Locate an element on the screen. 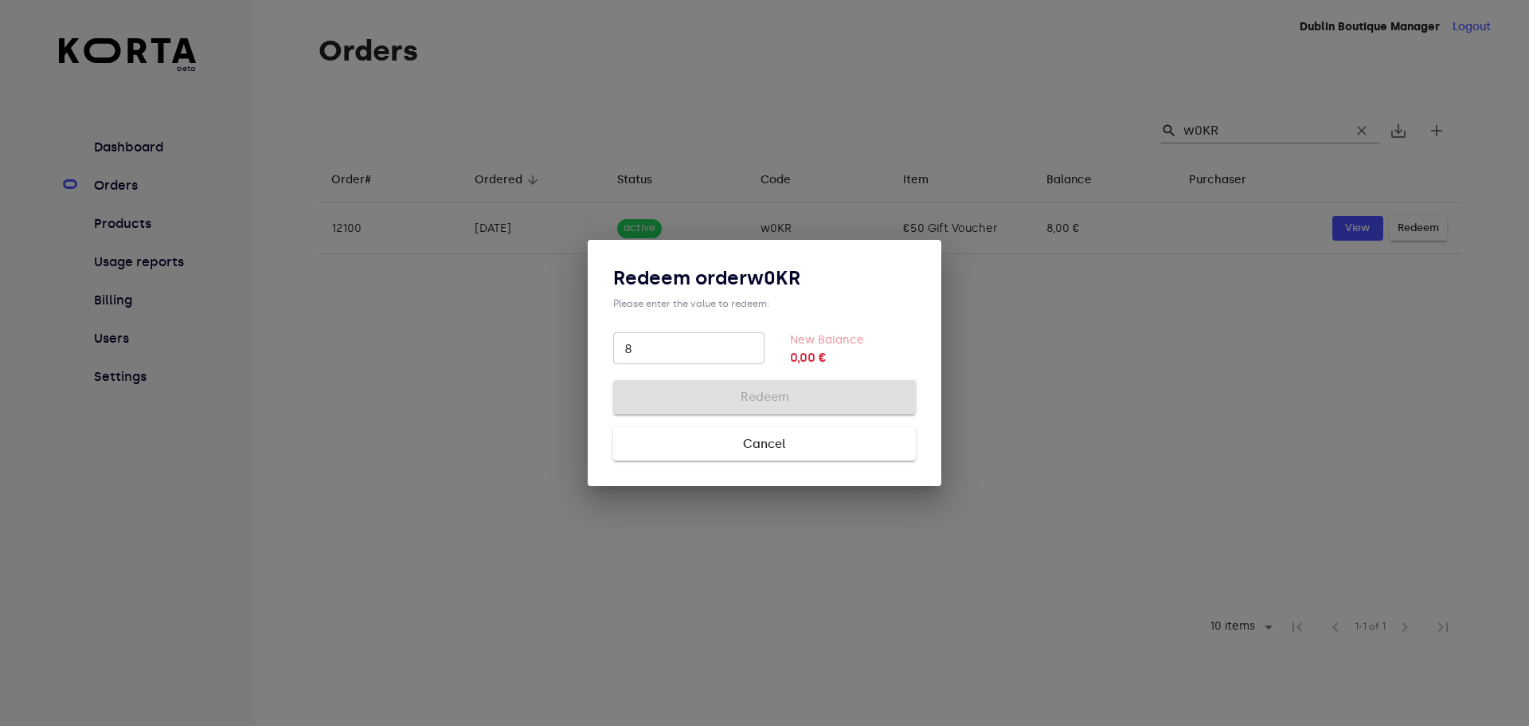  div: Please enter the value to redeem: is located at coordinates (765, 303).